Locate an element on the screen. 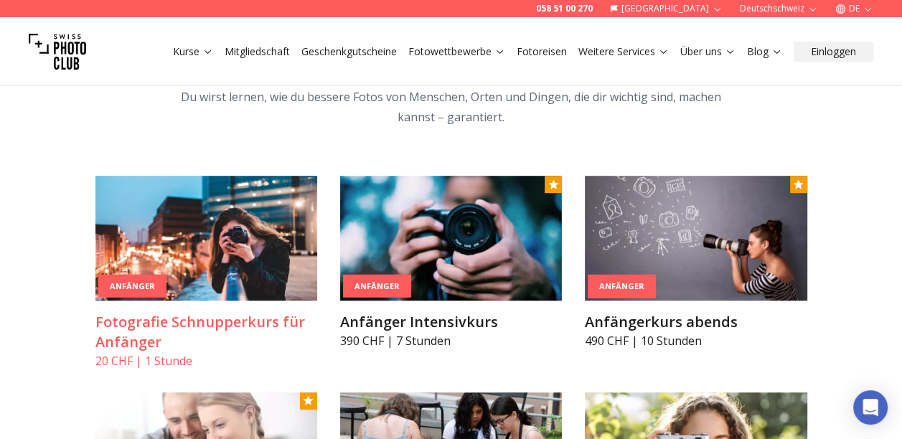 This screenshot has width=902, height=439. a: Fotowettbewerbe is located at coordinates (456, 52).